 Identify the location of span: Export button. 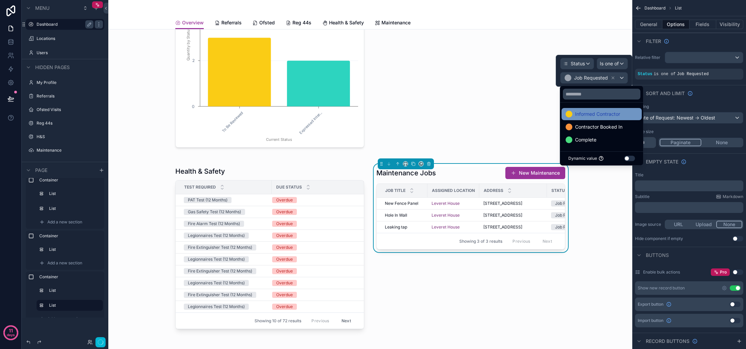
(651, 304).